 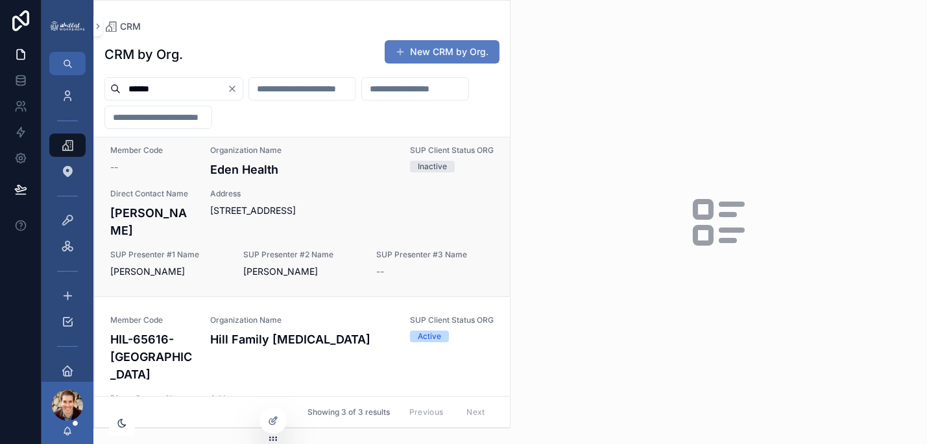 I want to click on h1: CRM by Org., so click(x=143, y=55).